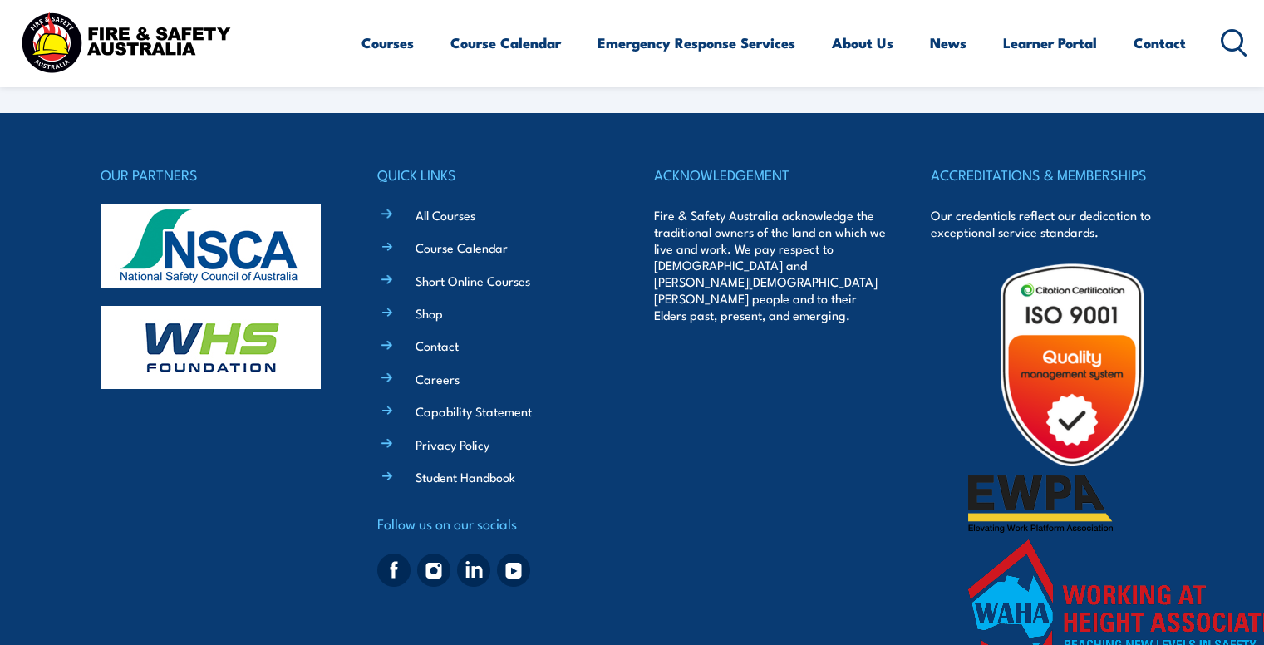 The height and width of the screenshot is (645, 1264). I want to click on h4: QUICK LINKS, so click(494, 175).